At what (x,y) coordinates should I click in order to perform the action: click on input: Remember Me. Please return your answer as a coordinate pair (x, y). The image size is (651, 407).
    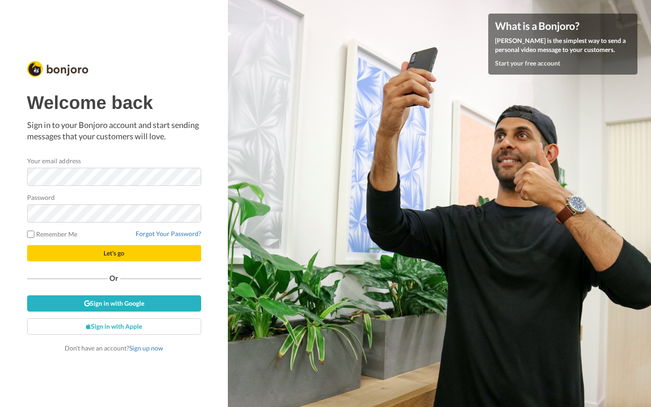
    Looking at the image, I should click on (31, 234).